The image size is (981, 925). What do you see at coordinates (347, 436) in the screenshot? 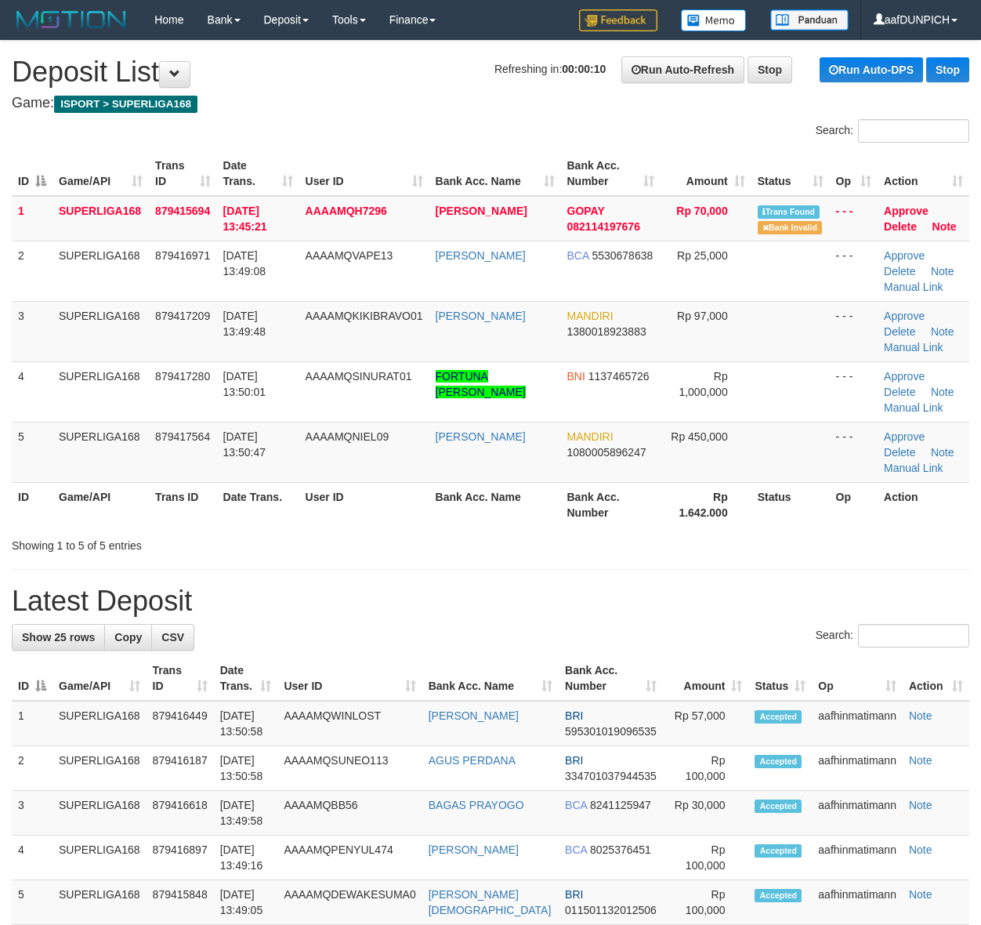
I see `span: AAAAMQNIEL09` at bounding box center [347, 436].